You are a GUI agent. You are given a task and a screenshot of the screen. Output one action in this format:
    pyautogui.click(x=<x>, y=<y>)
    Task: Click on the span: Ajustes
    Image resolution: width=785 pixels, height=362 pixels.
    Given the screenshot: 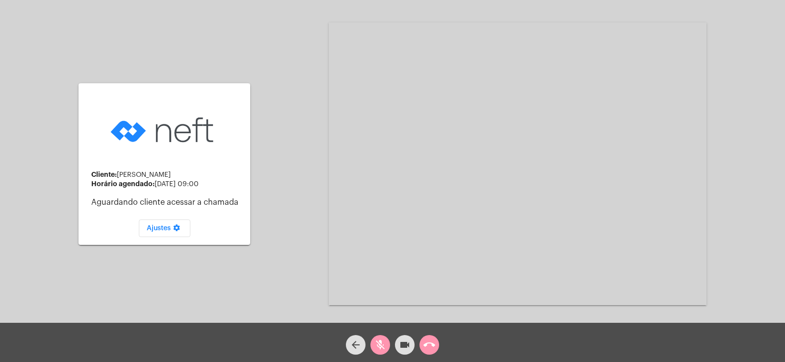 What is the action you would take?
    pyautogui.click(x=164, y=229)
    